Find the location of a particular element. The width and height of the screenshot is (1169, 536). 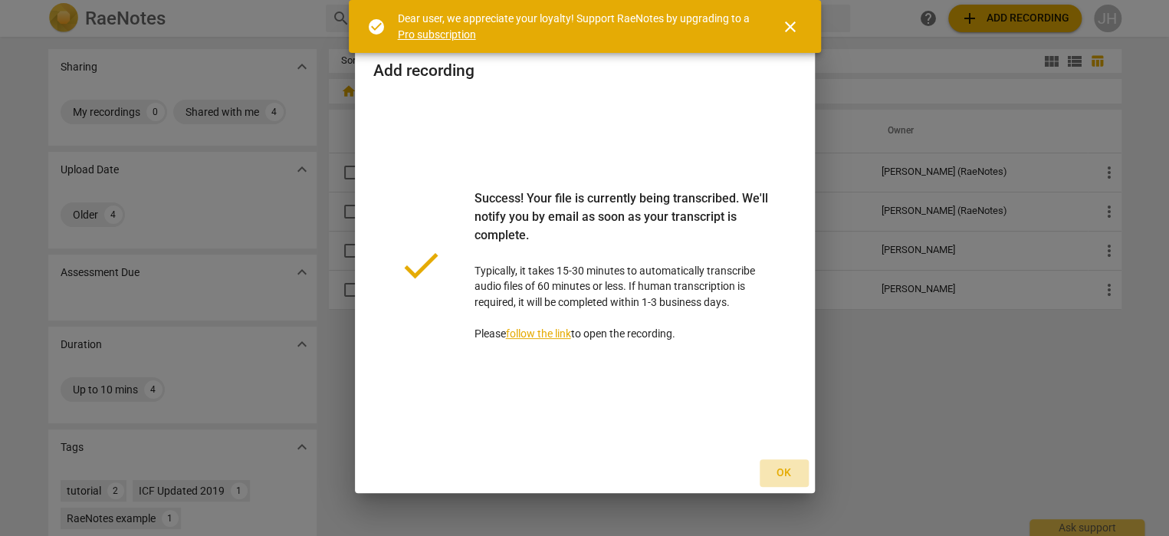

a: Pro subscription is located at coordinates (437, 35).